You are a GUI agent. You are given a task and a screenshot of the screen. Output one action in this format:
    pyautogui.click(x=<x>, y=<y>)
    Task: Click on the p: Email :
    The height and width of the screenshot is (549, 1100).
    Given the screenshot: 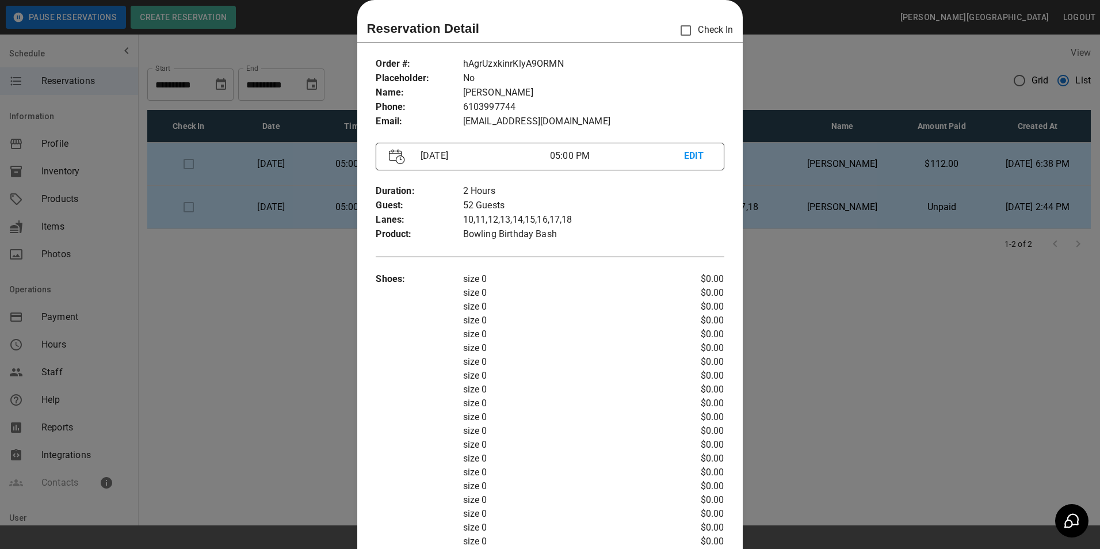 What is the action you would take?
    pyautogui.click(x=419, y=121)
    